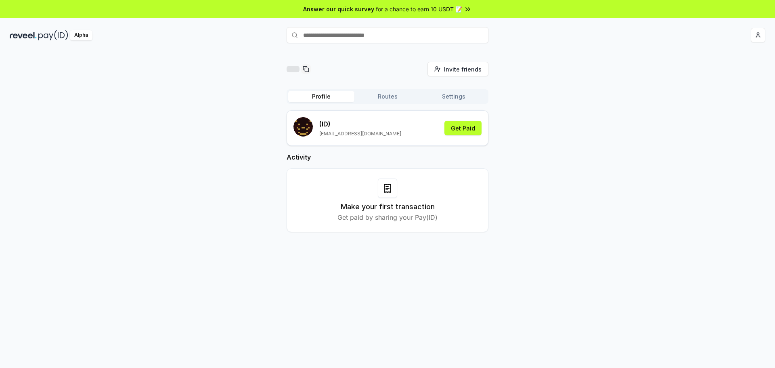 The width and height of the screenshot is (775, 368). Describe the element at coordinates (454, 97) in the screenshot. I see `button: Settings` at that location.